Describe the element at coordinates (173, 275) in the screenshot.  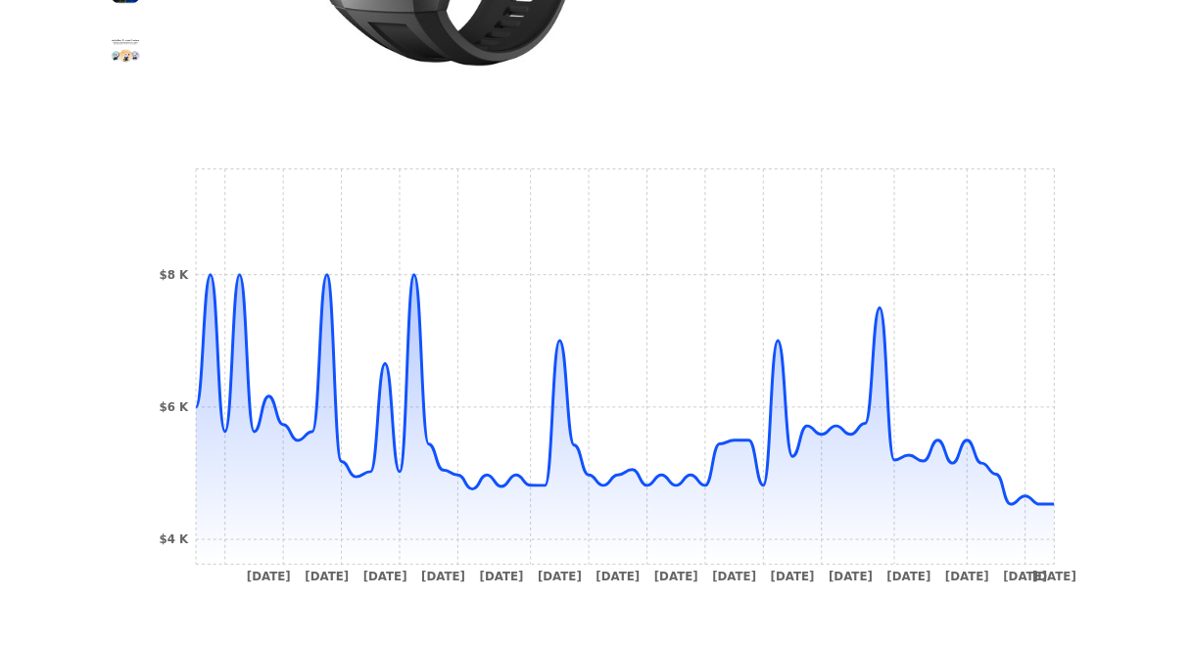
I see `tspan: $8 K` at that location.